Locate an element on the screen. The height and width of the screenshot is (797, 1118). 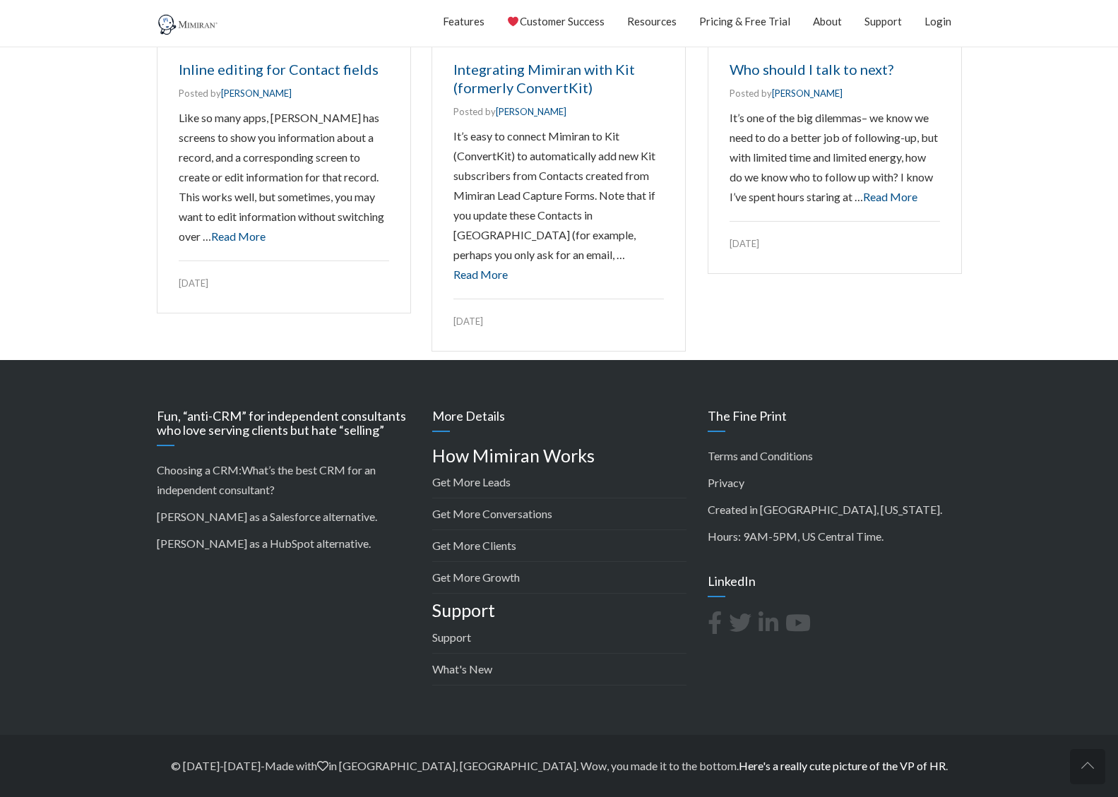
h3: The Fine Print is located at coordinates (835, 421).